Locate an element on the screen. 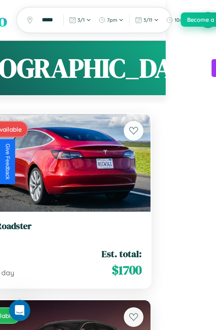  span: 3 / 1 is located at coordinates (81, 20).